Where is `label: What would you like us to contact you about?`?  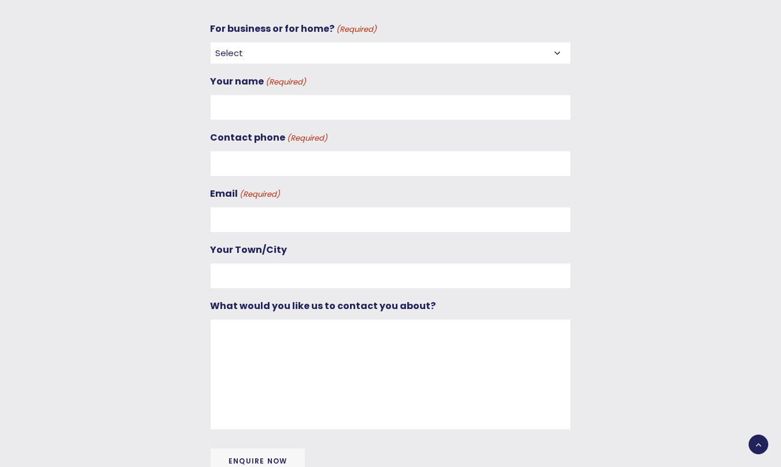 label: What would you like us to contact you about? is located at coordinates (323, 306).